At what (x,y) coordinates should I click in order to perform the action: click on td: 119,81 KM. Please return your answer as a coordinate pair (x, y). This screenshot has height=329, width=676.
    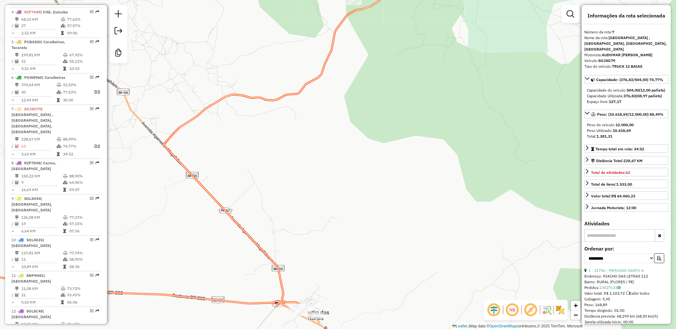
    Looking at the image, I should click on (42, 253).